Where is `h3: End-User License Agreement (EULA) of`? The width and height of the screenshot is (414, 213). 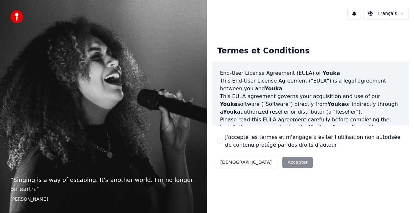
h3: End-User License Agreement (EULA) of is located at coordinates (311, 73).